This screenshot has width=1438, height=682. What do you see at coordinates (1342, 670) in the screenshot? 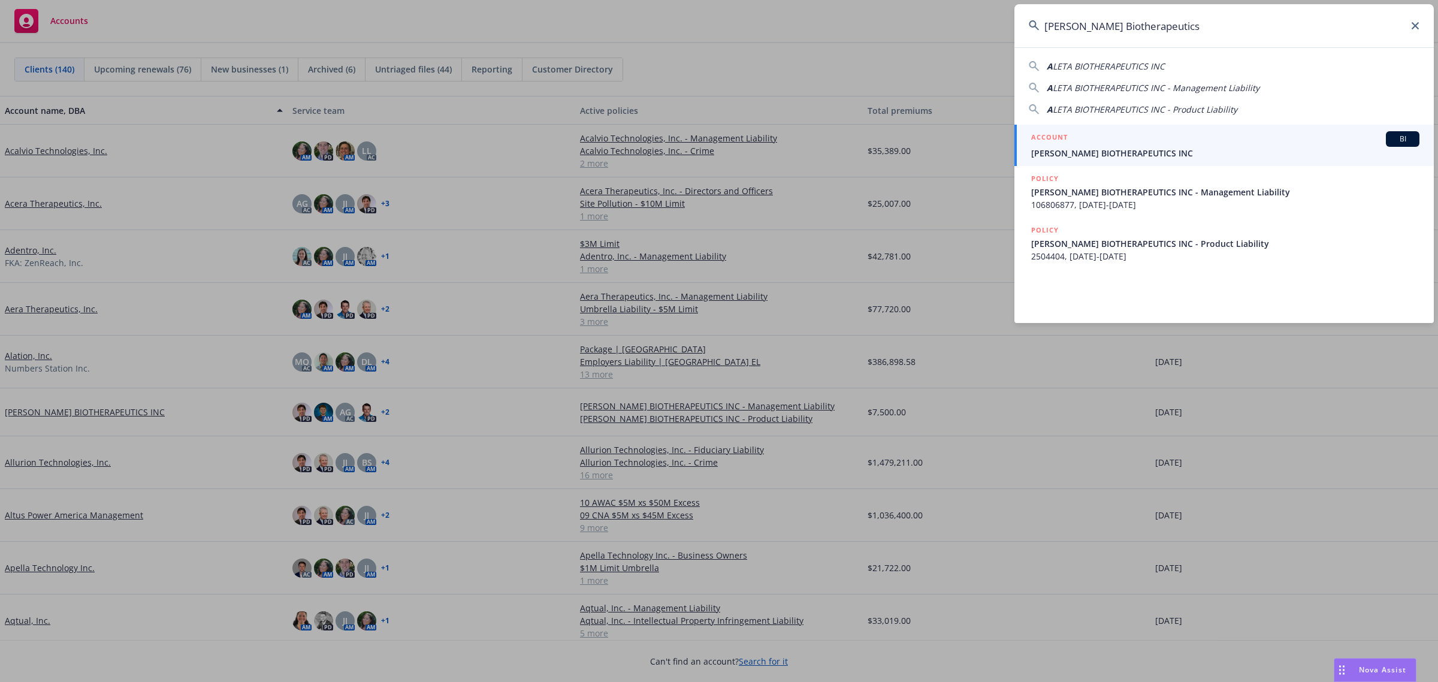
I see `div: Drag to move` at bounding box center [1342, 670].